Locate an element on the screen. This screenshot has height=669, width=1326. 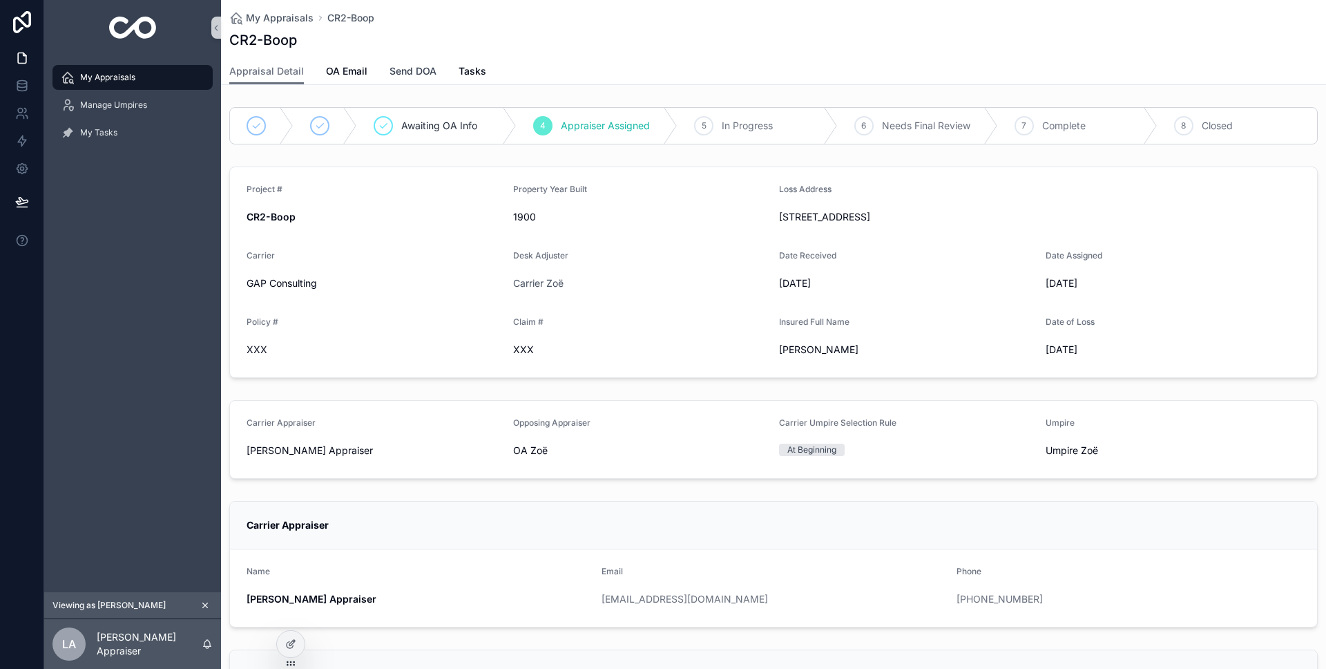
span: Appraiser Assigned is located at coordinates (605, 126).